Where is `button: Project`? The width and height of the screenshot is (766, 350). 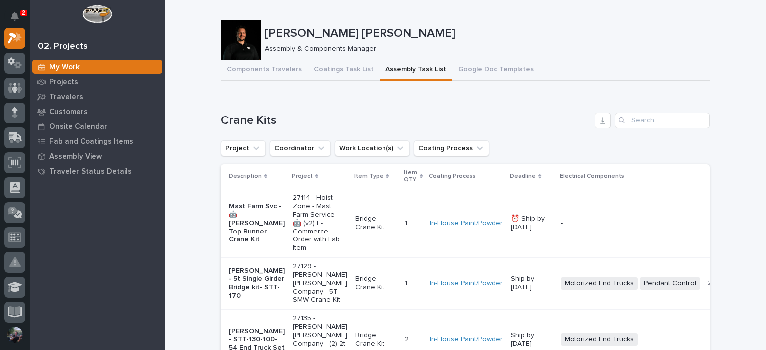 button: Project is located at coordinates (243, 149).